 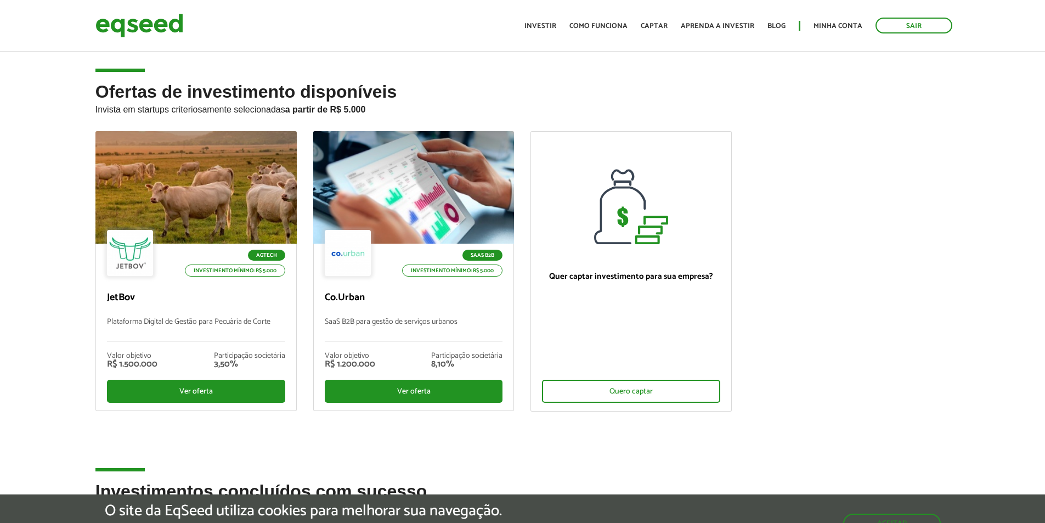 What do you see at coordinates (414, 298) in the screenshot?
I see `p: Co.Urban` at bounding box center [414, 298].